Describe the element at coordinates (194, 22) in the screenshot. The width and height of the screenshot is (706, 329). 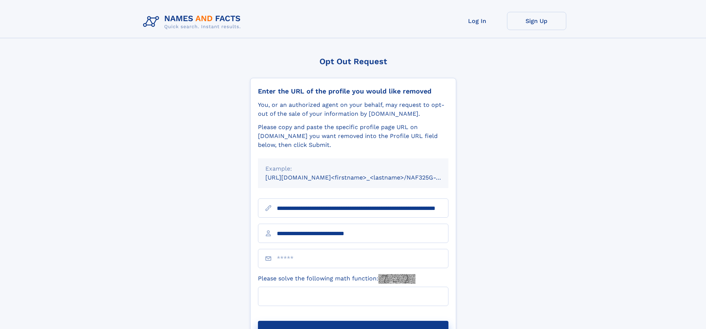
I see `img: Logo Names and Facts` at that location.